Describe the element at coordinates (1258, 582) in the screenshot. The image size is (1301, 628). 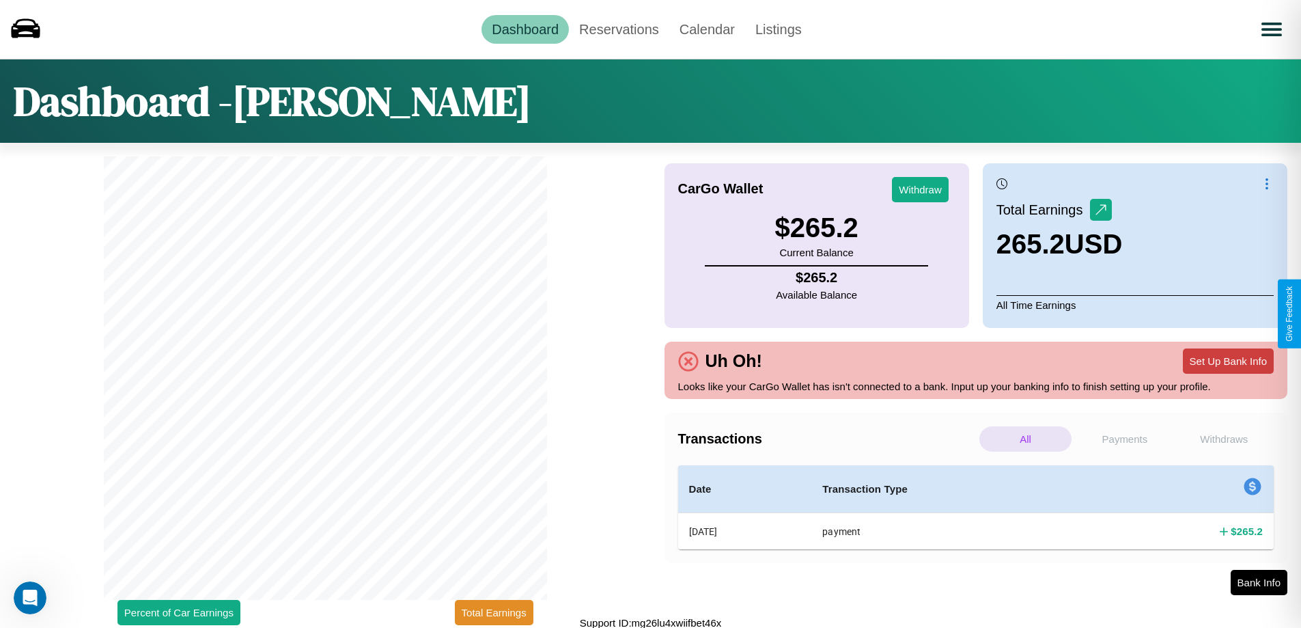
I see `button: Bank Info` at that location.